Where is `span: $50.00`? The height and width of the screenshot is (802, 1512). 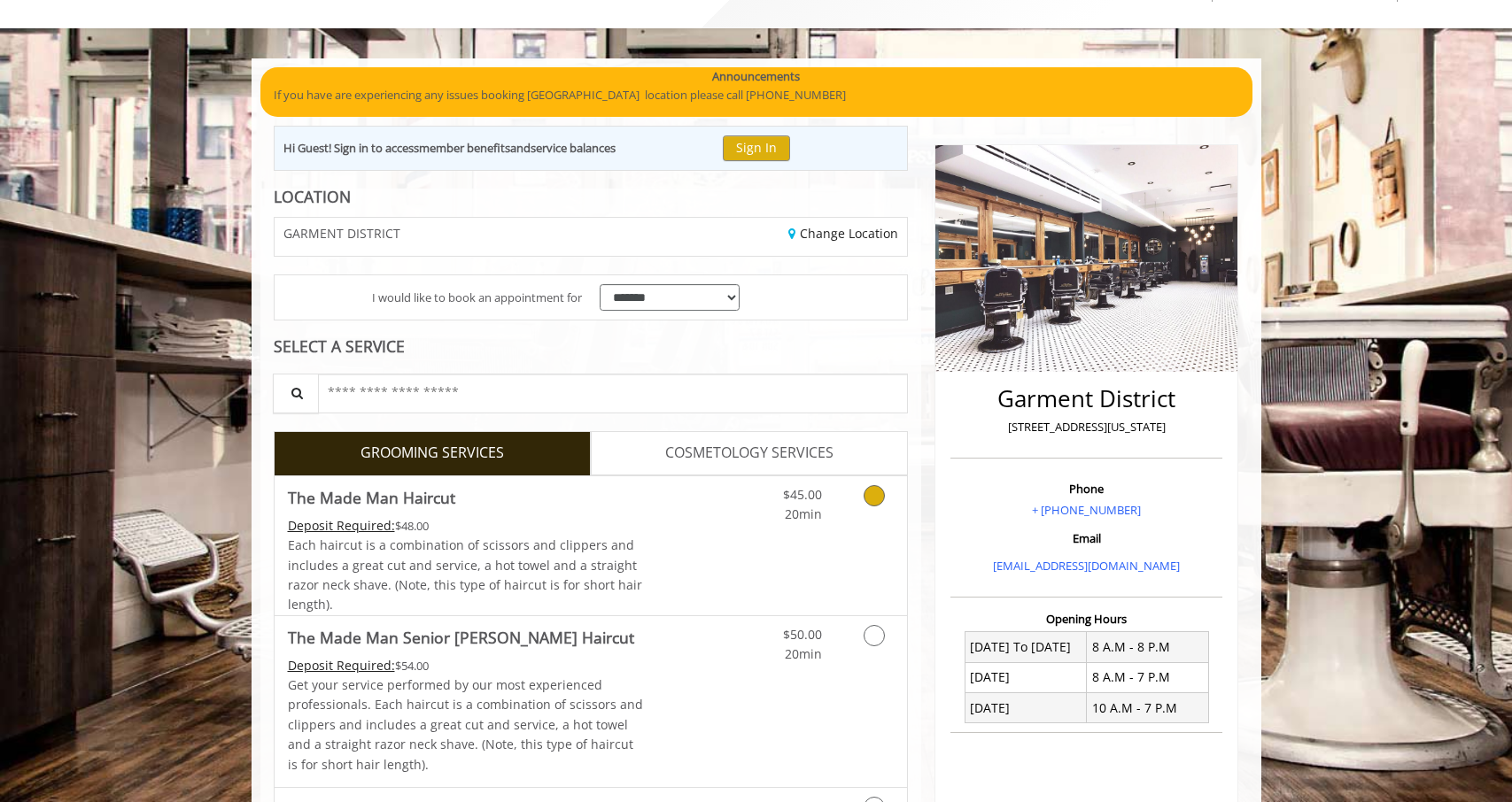
span: $50.00 is located at coordinates (802, 634).